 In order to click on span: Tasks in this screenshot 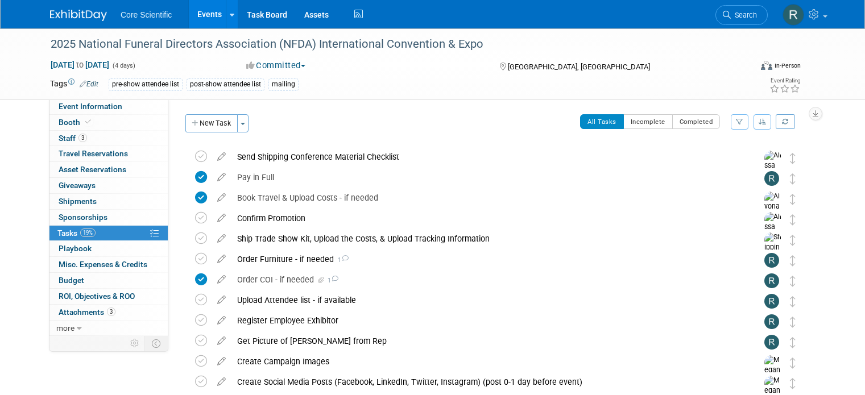, I will do `click(76, 233)`.